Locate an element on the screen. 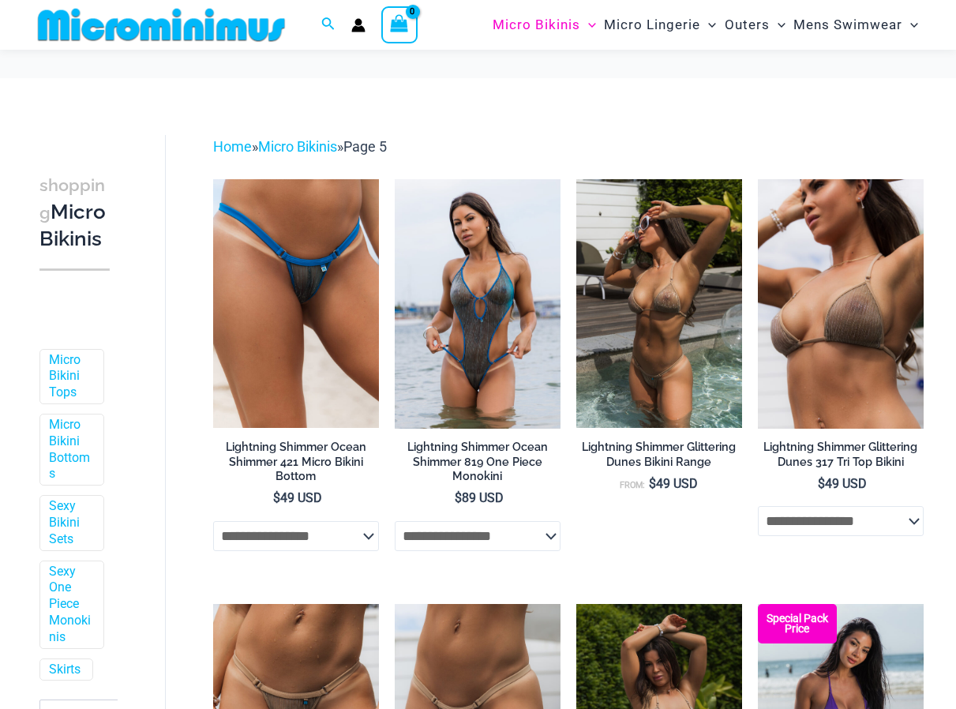  b: Special Pack Price is located at coordinates (797, 623).